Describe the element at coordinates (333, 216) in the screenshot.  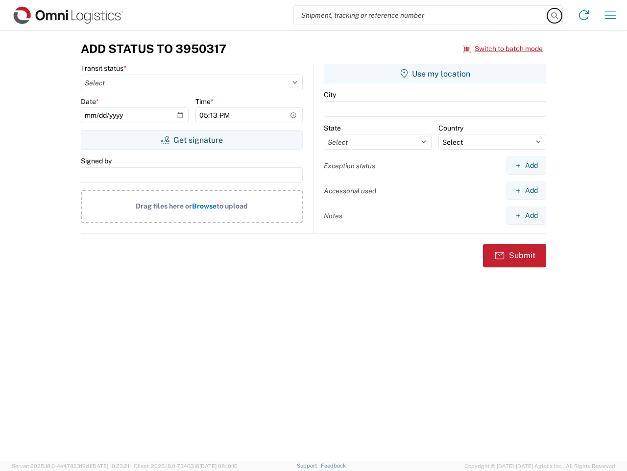
I see `label: Notes` at that location.